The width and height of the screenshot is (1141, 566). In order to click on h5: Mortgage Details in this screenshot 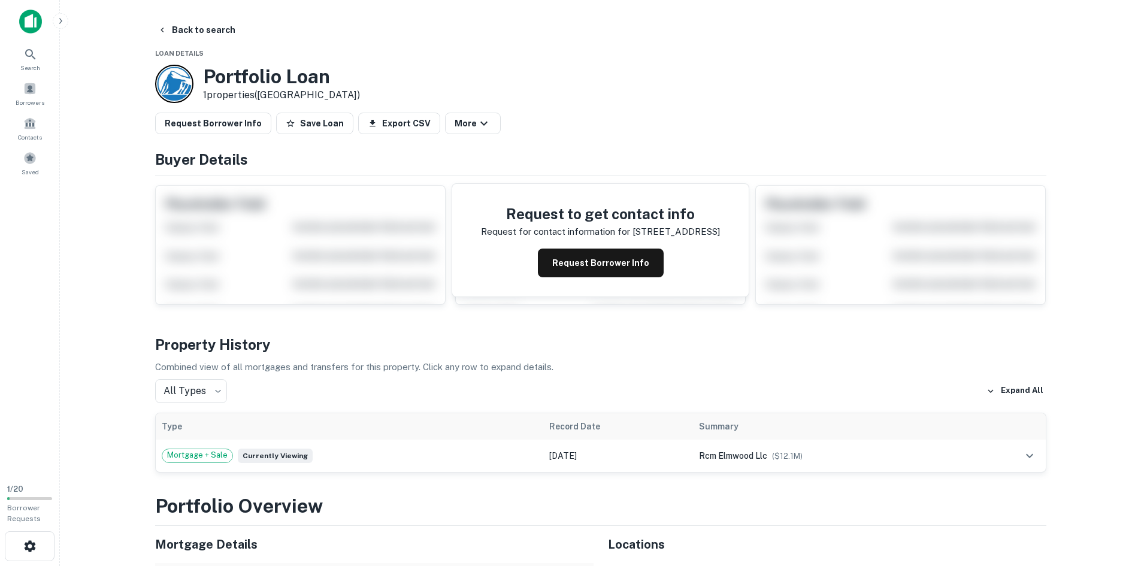, I will do `click(374, 544)`.